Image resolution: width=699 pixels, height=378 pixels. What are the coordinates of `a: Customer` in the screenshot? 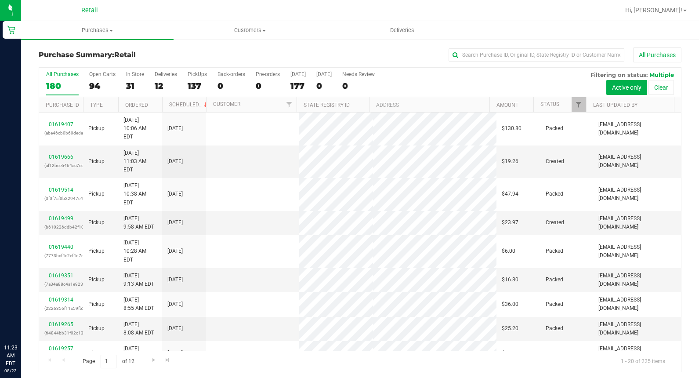 It's located at (227, 104).